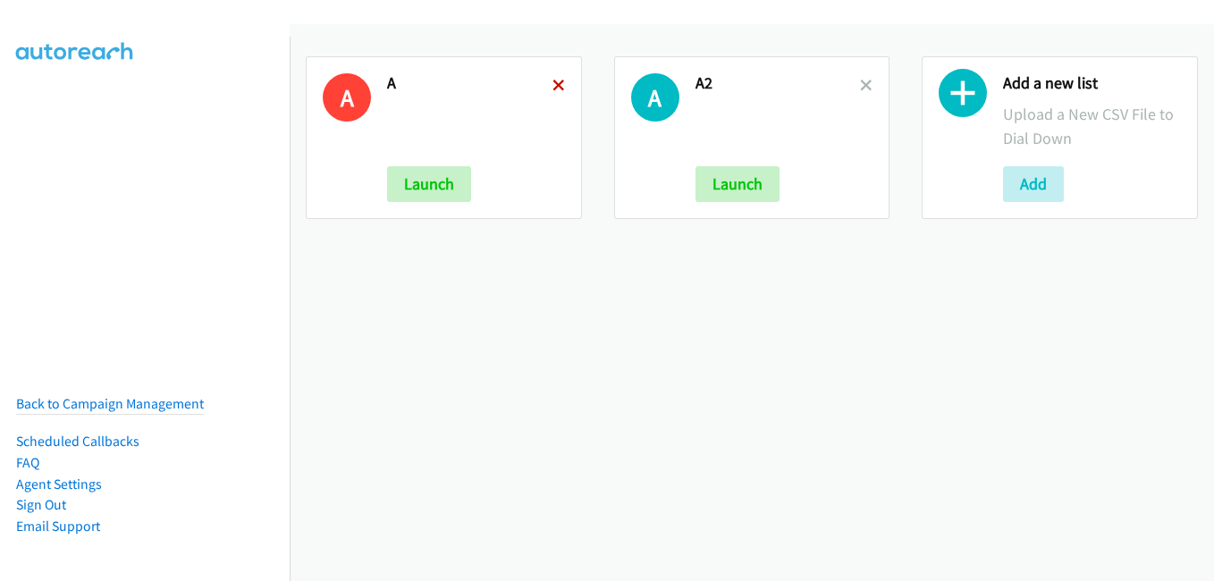 The height and width of the screenshot is (581, 1214). I want to click on a: FAQ, so click(28, 462).